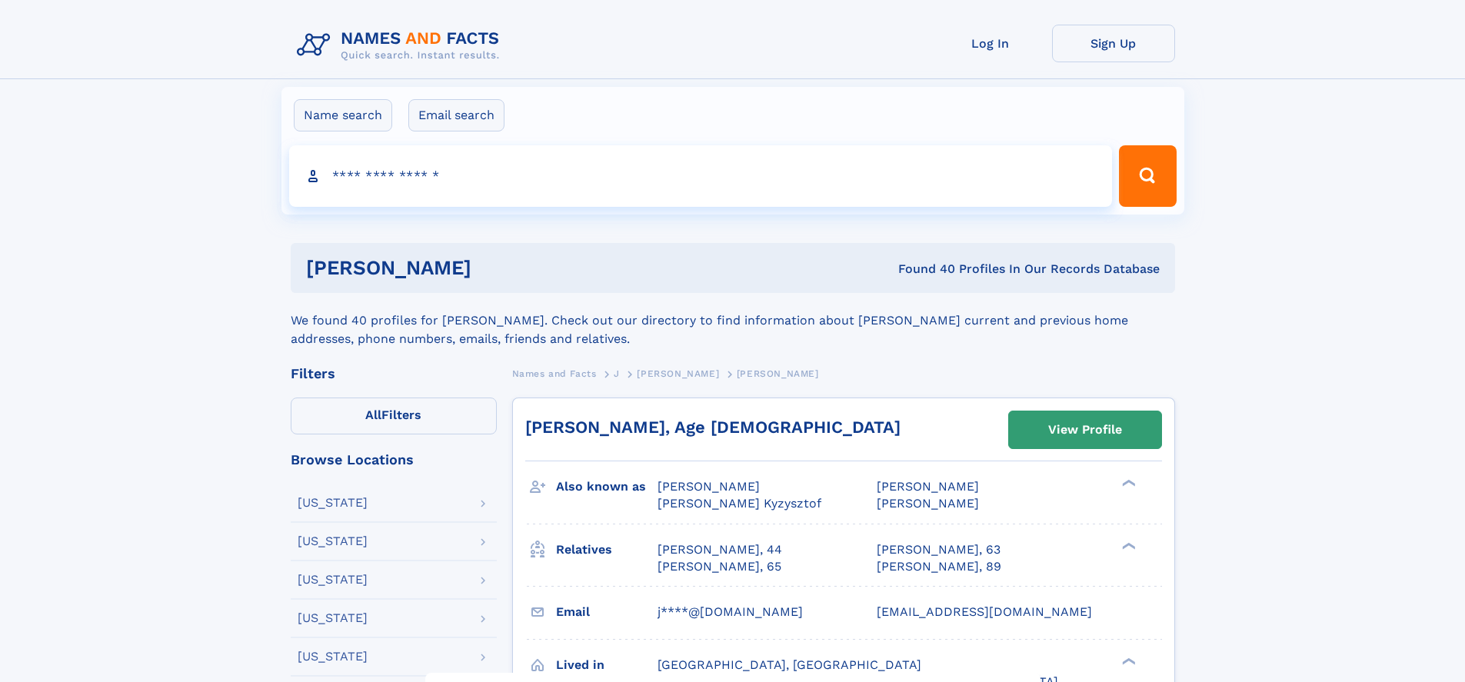 This screenshot has height=682, width=1465. What do you see at coordinates (394, 416) in the screenshot?
I see `label: Filters` at bounding box center [394, 416].